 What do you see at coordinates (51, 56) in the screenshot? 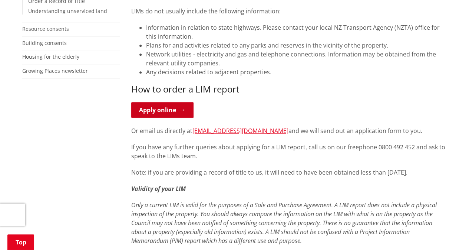
I see `a: Housing for the elderly` at bounding box center [51, 56].